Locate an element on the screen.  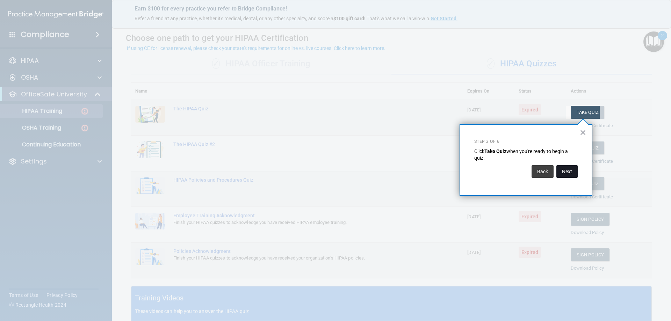
button: Next is located at coordinates (567, 172).